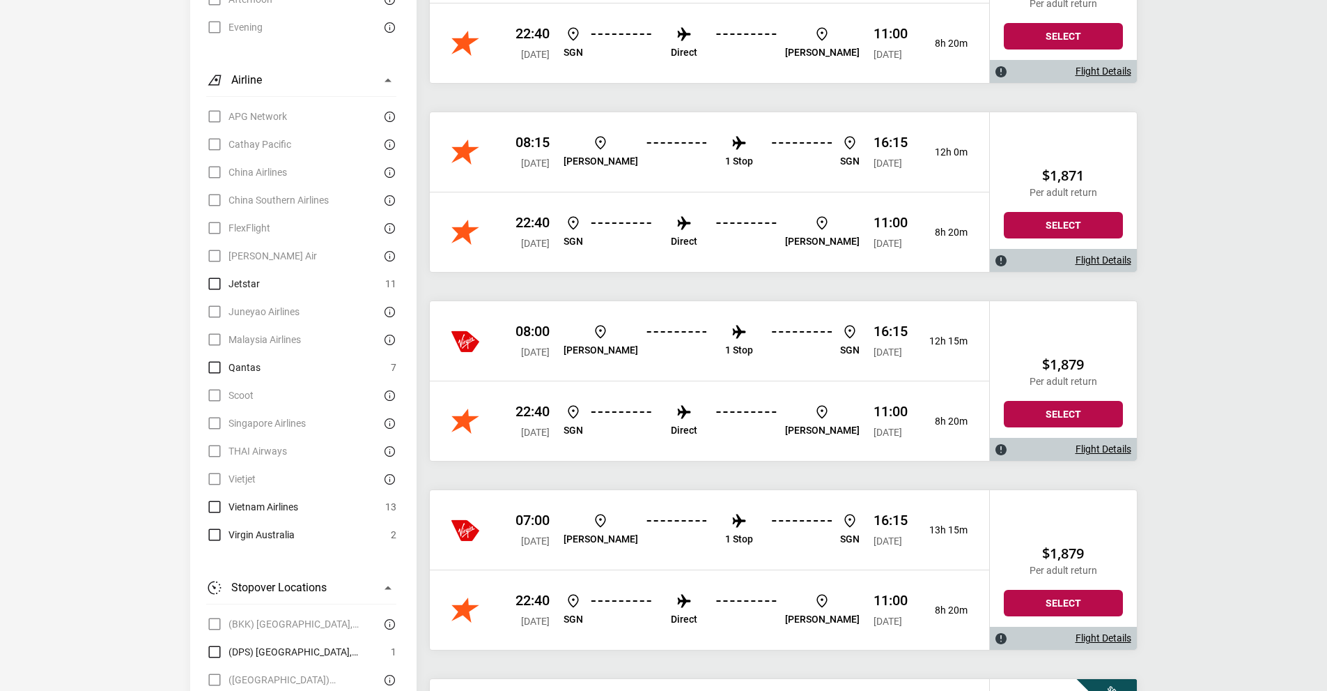 The height and width of the screenshot is (691, 1327). Describe the element at coordinates (394, 651) in the screenshot. I see `span: 1` at that location.